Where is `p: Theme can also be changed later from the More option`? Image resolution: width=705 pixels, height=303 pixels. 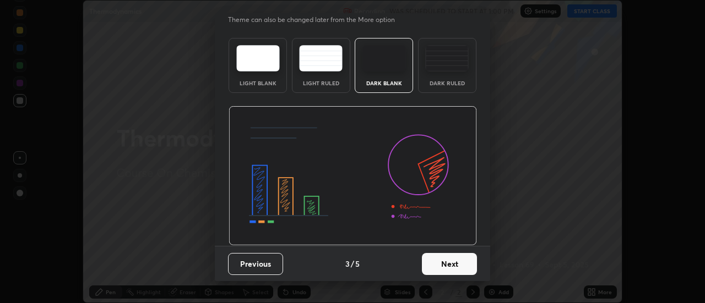 p: Theme can also be changed later from the More option is located at coordinates (317, 20).